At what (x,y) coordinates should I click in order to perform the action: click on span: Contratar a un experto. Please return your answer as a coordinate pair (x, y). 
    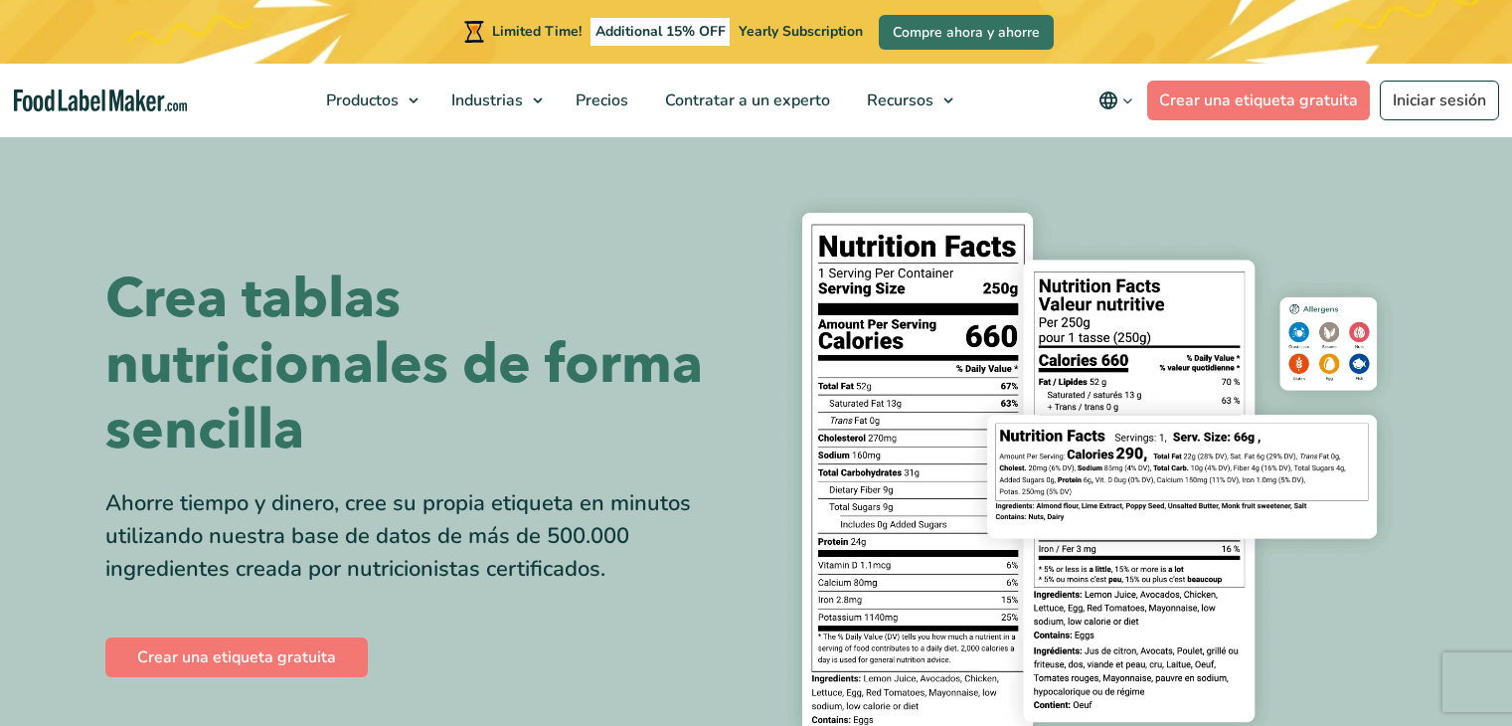
    Looking at the image, I should click on (746, 100).